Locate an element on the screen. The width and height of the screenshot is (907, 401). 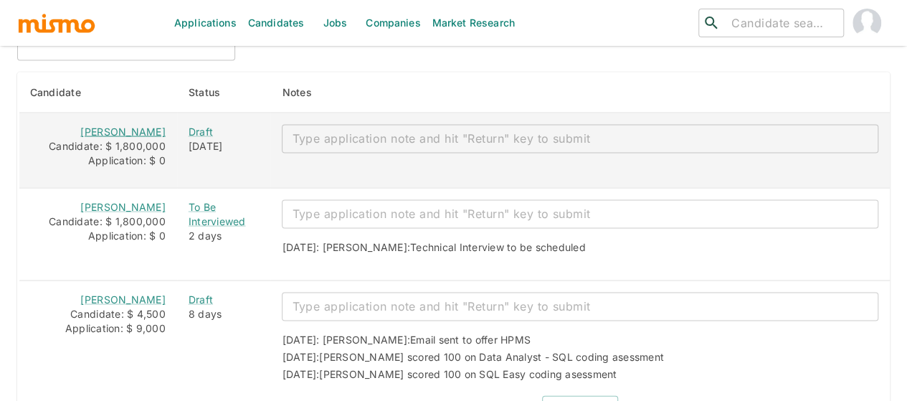
th: Status is located at coordinates (224, 92).